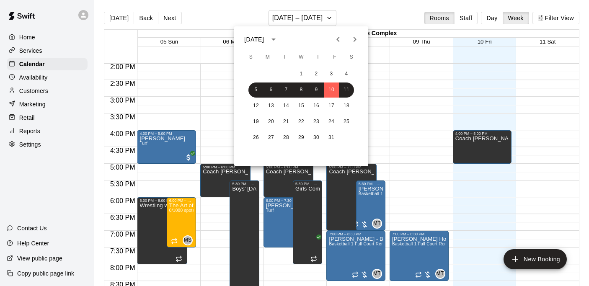 The height and width of the screenshot is (286, 589). I want to click on button: 30, so click(316, 138).